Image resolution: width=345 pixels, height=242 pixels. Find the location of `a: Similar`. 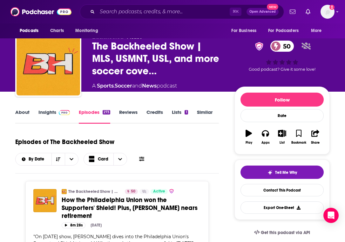

a: Similar is located at coordinates (205, 117).